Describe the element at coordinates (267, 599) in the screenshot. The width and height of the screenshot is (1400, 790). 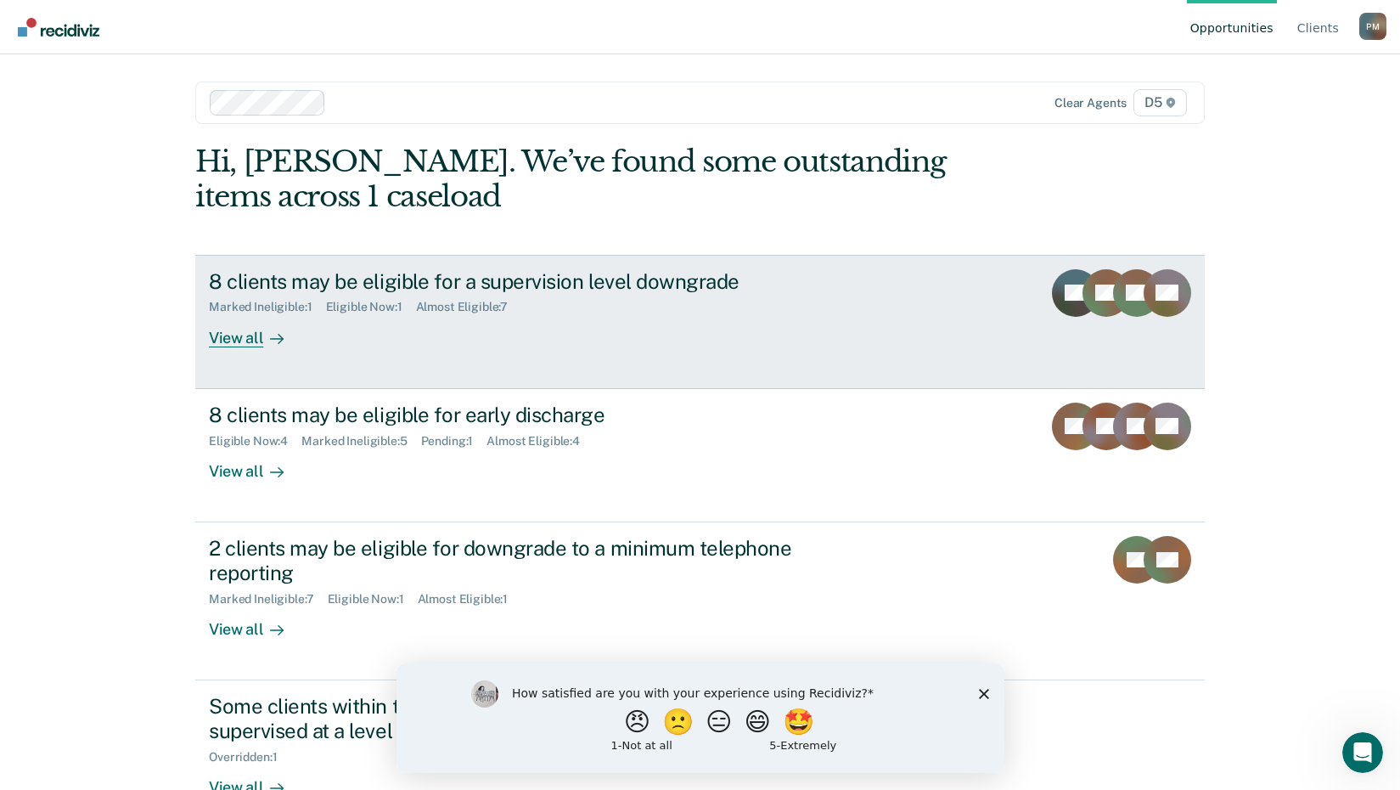
I see `div: Marked Ineligible : 7` at that location.